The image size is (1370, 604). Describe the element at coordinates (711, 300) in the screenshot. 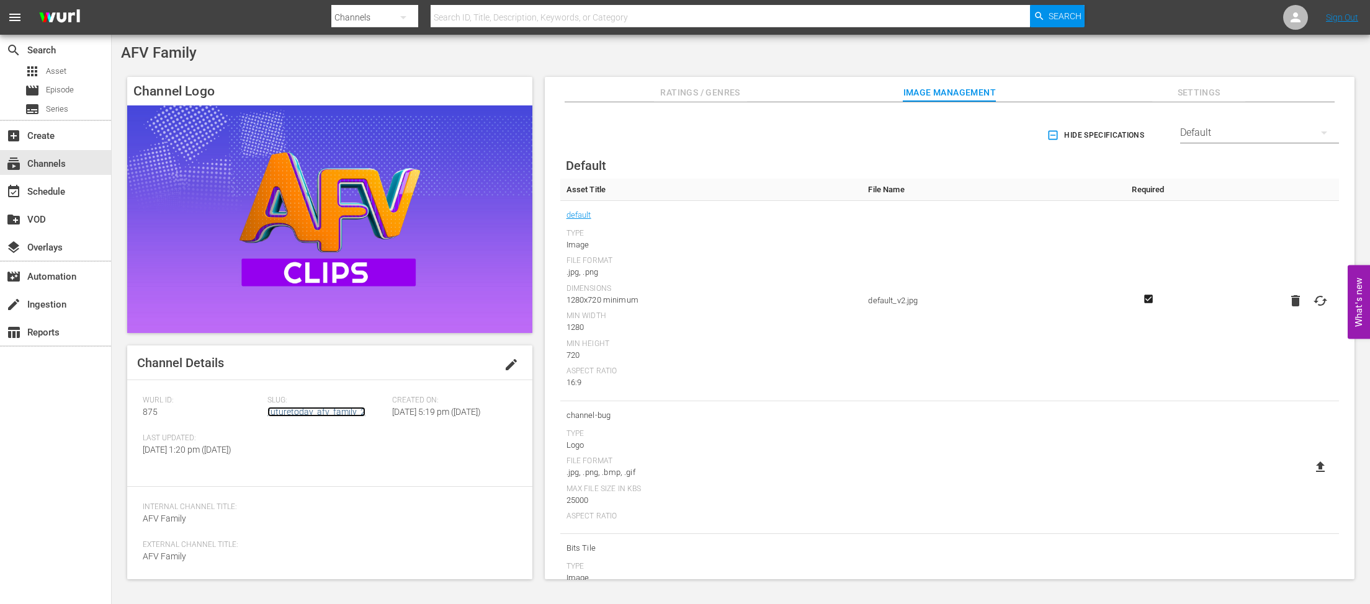

I see `div: 1280x720 minimum` at that location.